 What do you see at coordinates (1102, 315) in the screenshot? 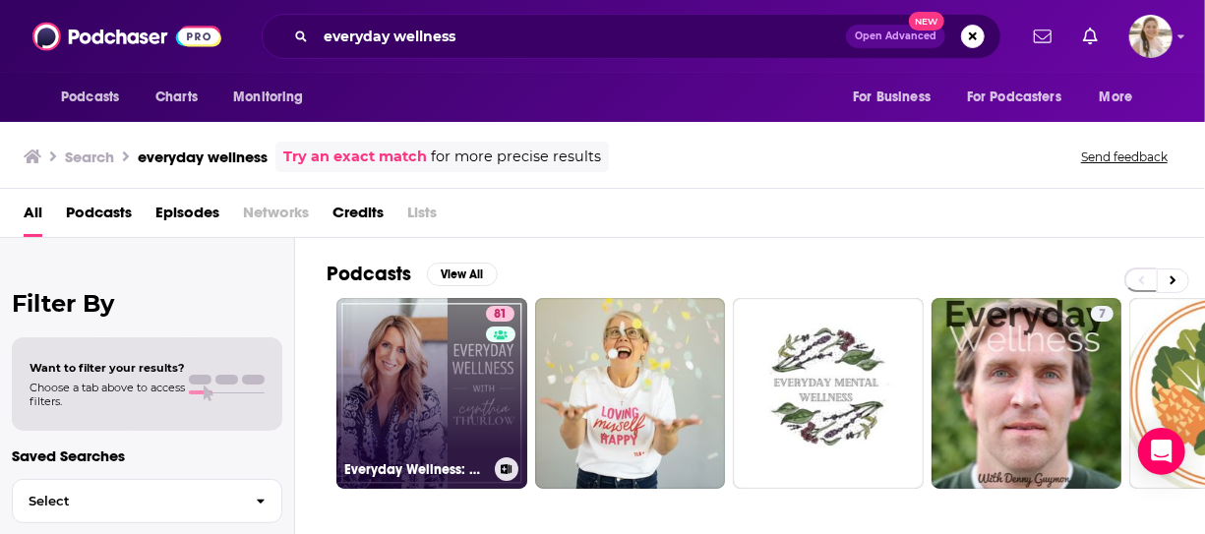
I see `span: 7` at bounding box center [1102, 315].